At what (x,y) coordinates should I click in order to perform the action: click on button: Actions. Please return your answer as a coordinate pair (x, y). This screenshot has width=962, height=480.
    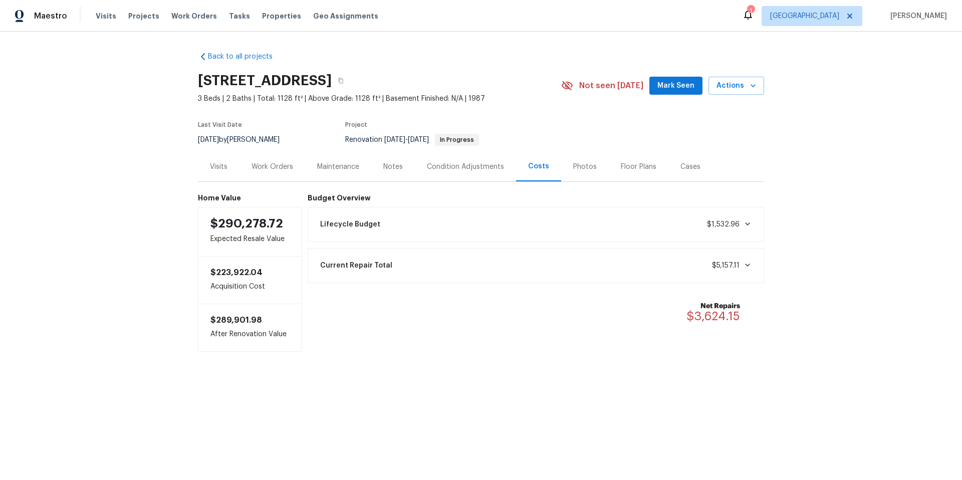
    Looking at the image, I should click on (736, 86).